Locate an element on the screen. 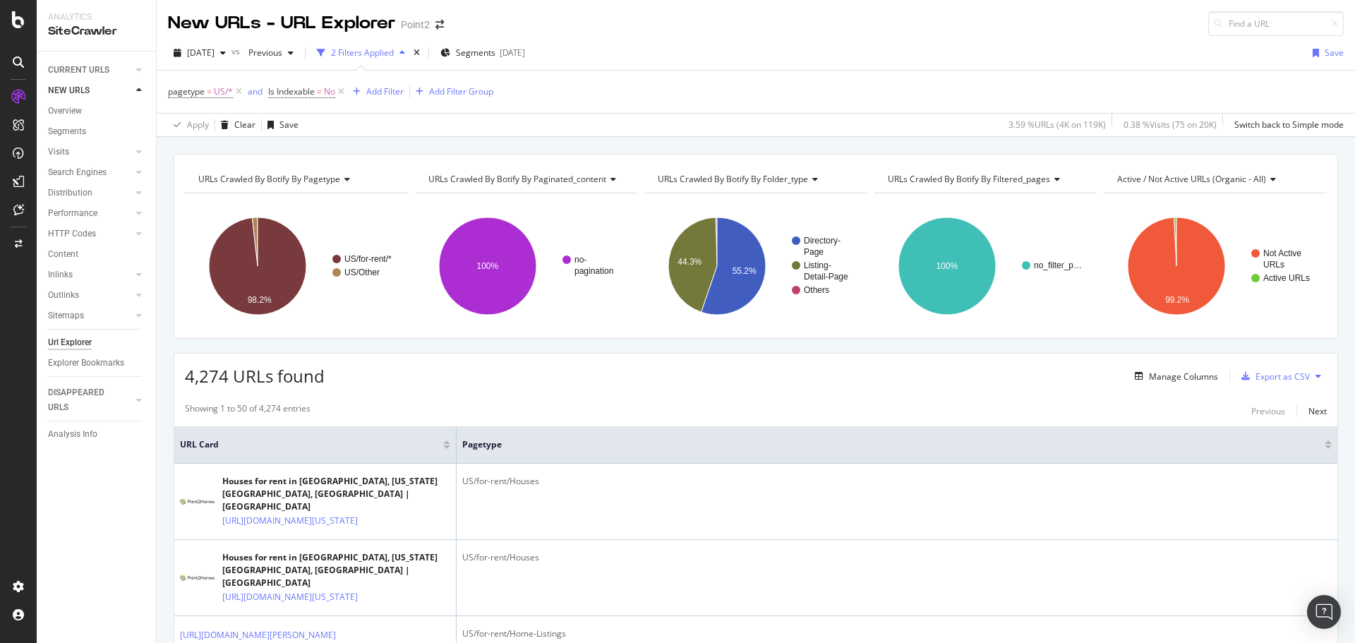 This screenshot has height=643, width=1355. h4: URLs Crawled By Botify By filtered_pages is located at coordinates (984, 179).